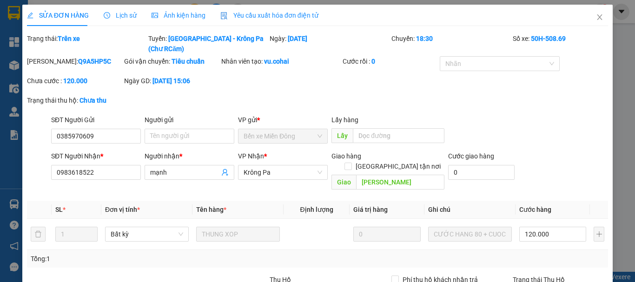 The width and height of the screenshot is (635, 282). What do you see at coordinates (211, 210) in the screenshot?
I see `span: Tên hàng` at bounding box center [211, 210].